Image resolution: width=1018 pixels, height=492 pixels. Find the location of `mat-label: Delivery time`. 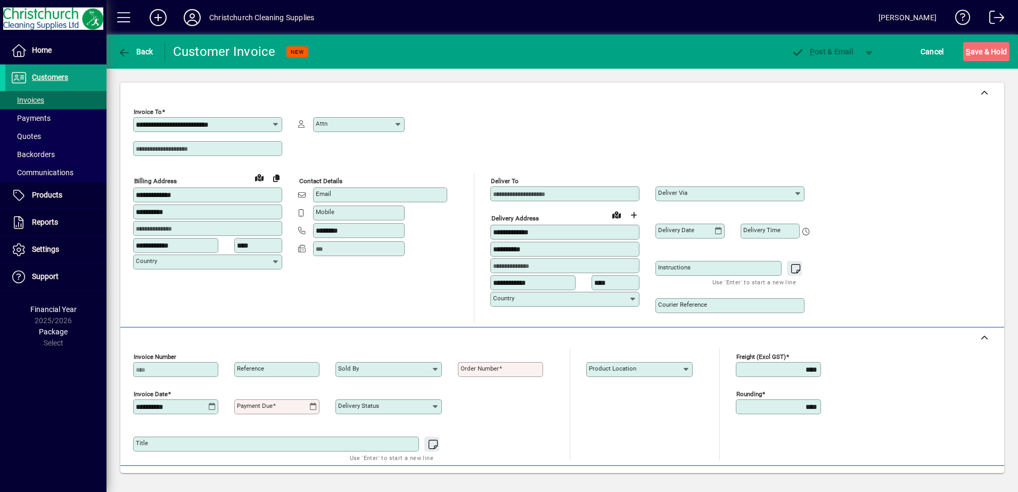

mat-label: Delivery time is located at coordinates (762, 230).